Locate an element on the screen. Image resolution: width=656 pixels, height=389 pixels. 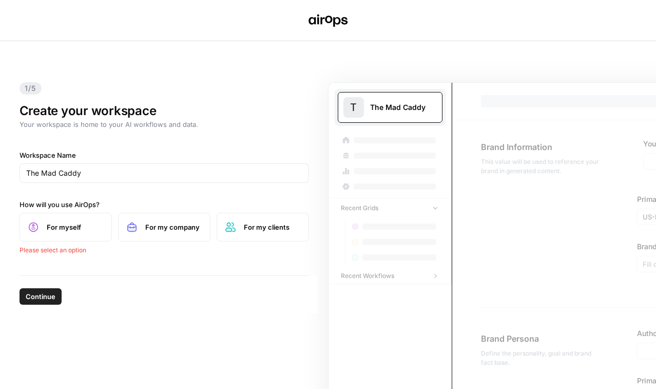
span: 1/5 is located at coordinates (30, 88).